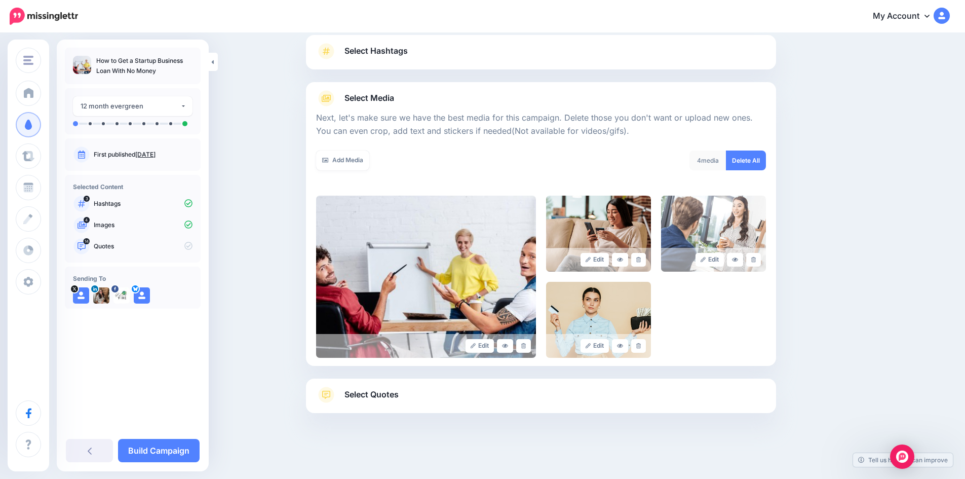 The image size is (965, 479). Describe the element at coordinates (44, 16) in the screenshot. I see `img: Missinglettr` at that location.